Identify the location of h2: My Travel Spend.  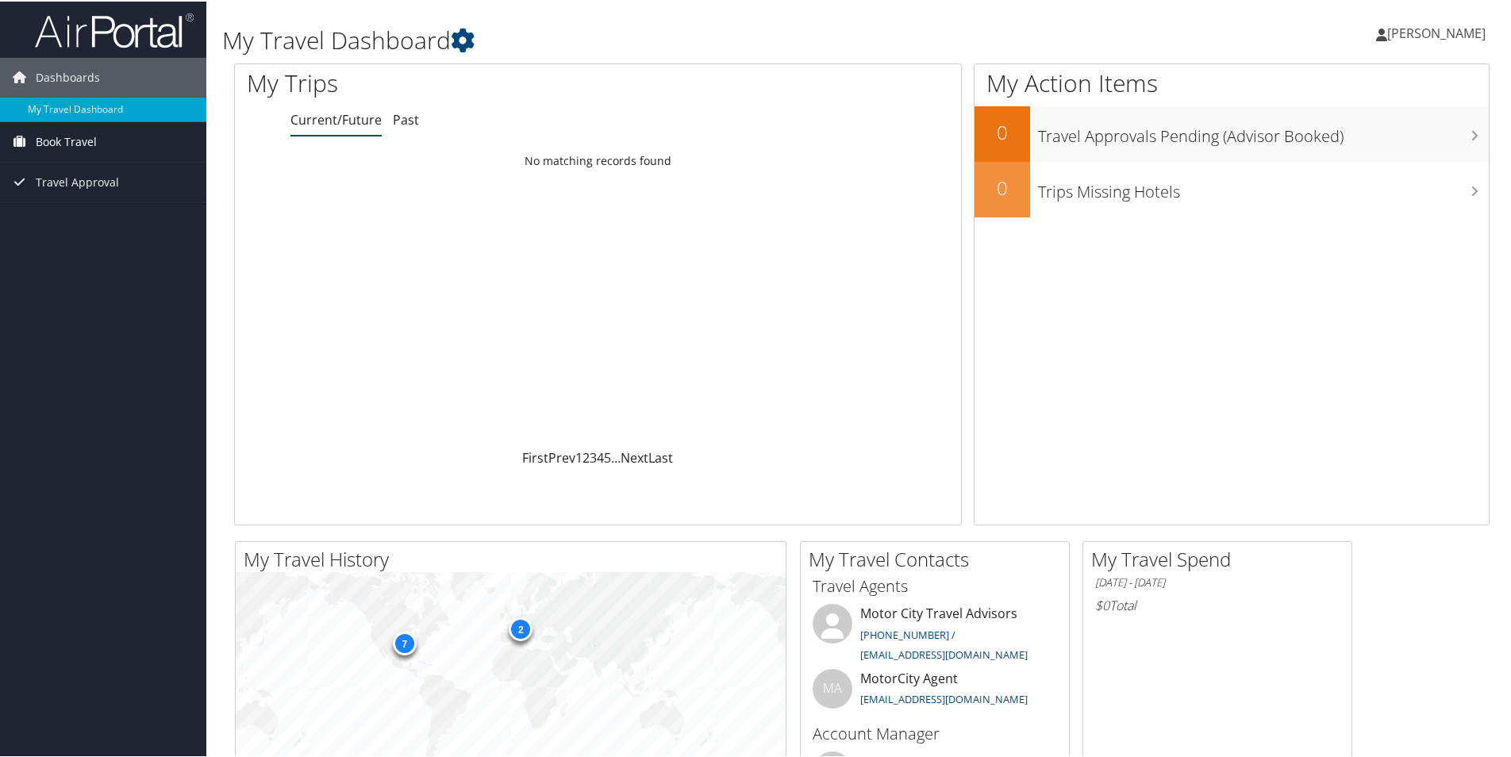
(1222, 558).